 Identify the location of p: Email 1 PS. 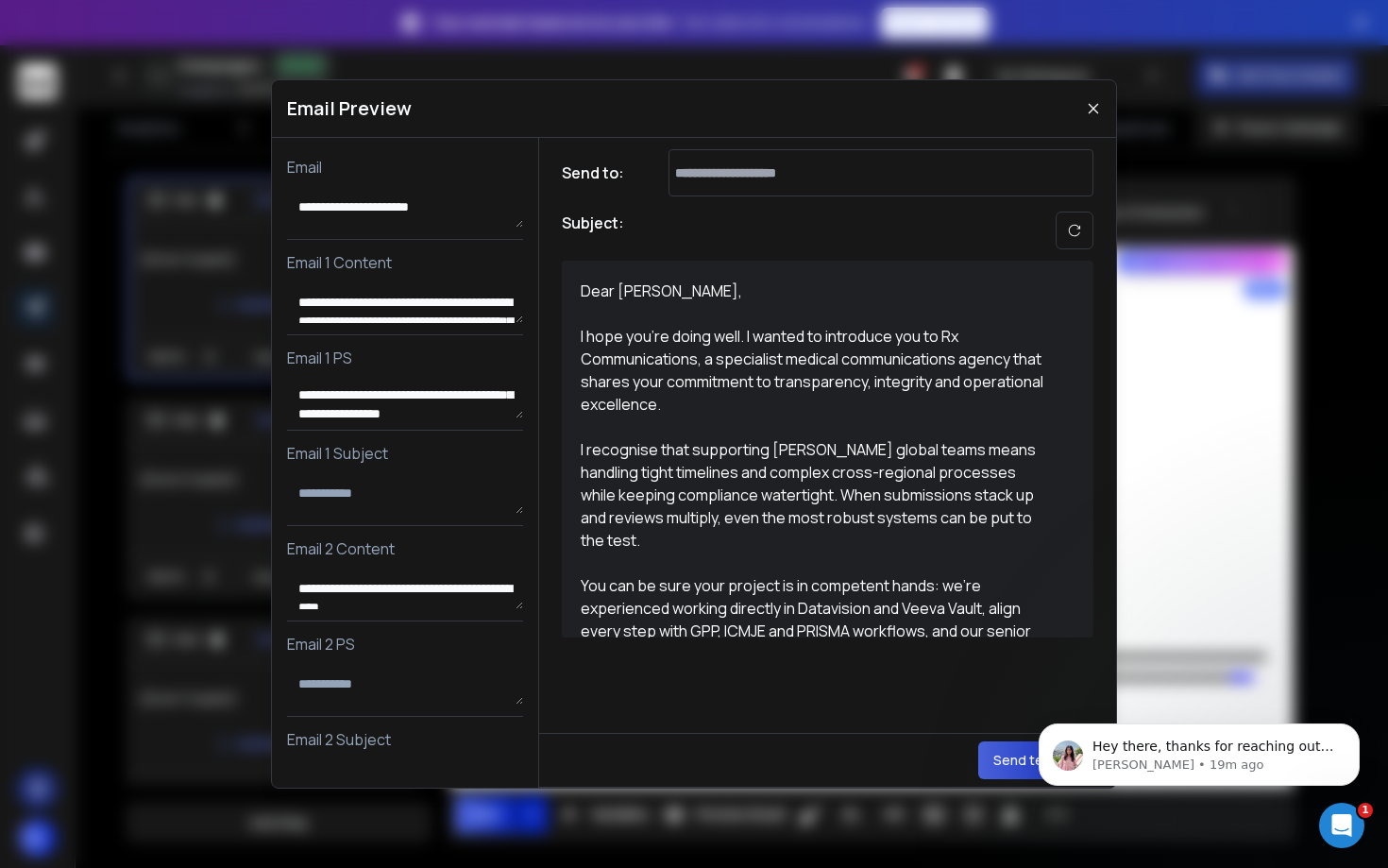
(405, 358).